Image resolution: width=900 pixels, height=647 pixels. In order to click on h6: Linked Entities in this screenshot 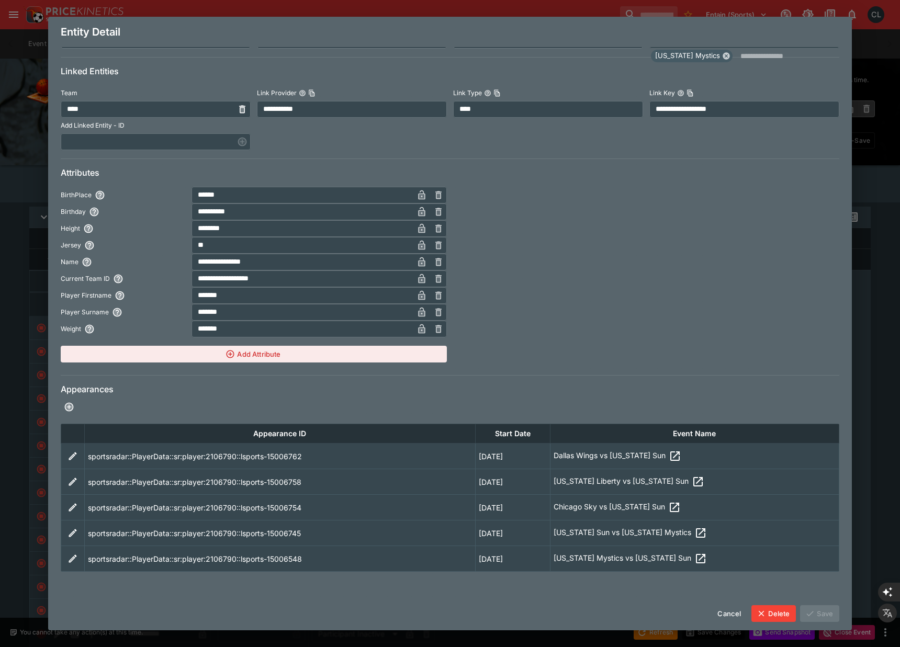, I will do `click(450, 71)`.